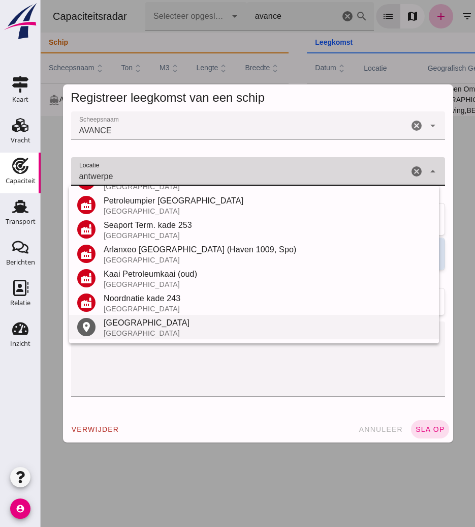 The image size is (475, 527). I want to click on div: Vracht, so click(20, 140).